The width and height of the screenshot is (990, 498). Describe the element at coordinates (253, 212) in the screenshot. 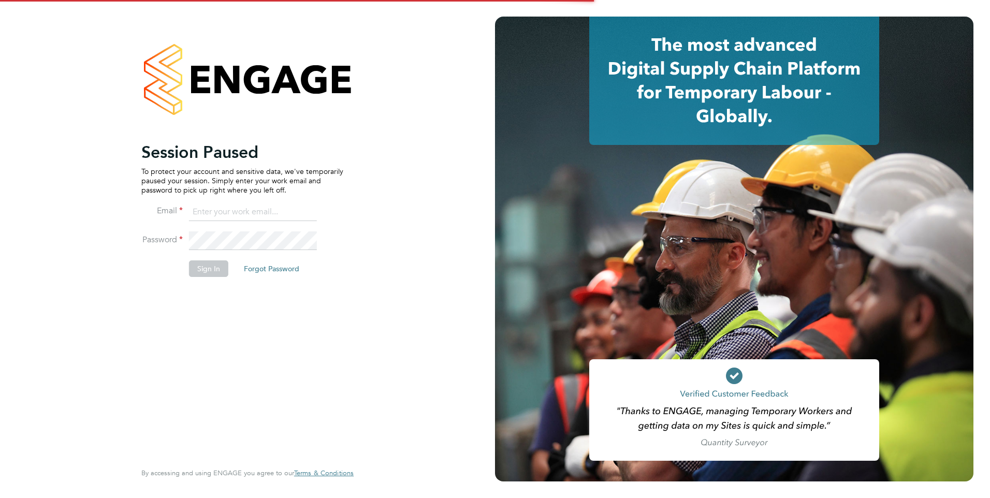

I see `input: Enter your work email...` at that location.